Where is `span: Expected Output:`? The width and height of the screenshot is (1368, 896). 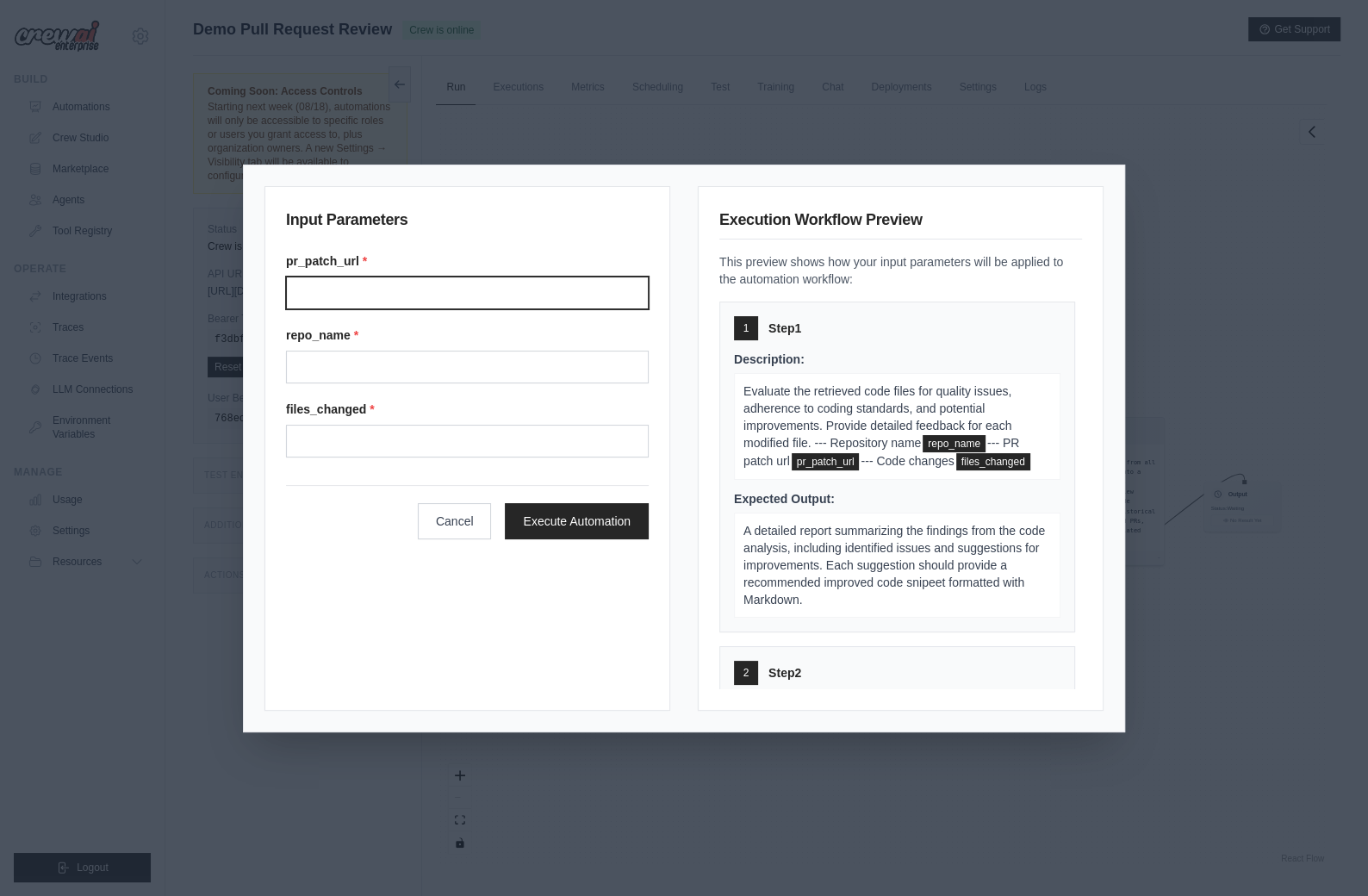 span: Expected Output: is located at coordinates (784, 499).